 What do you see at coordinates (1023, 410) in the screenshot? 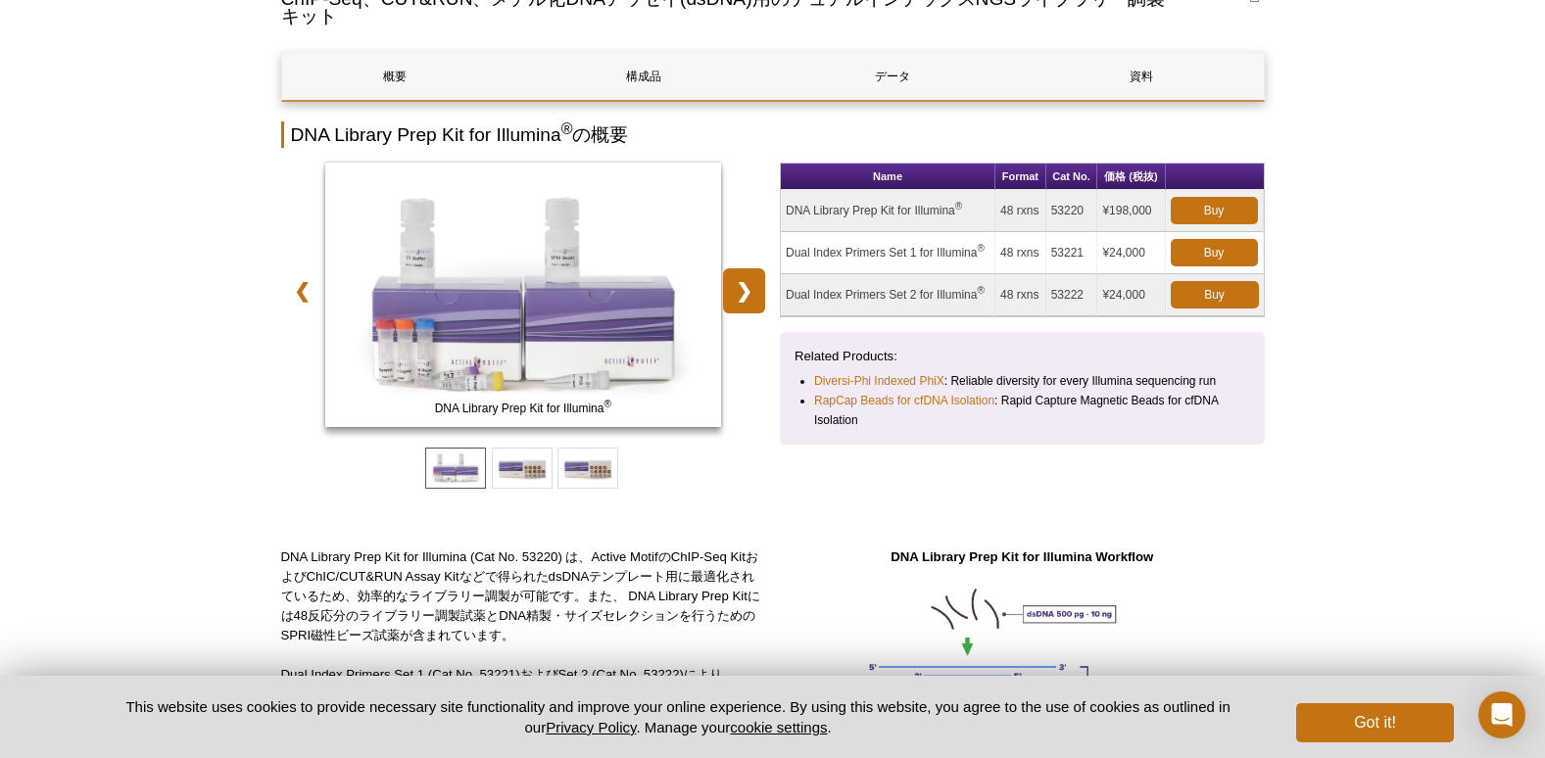
I see `li: : Rapid Capture Magnetic Beads for cfDNA Isolation` at bounding box center [1023, 410].